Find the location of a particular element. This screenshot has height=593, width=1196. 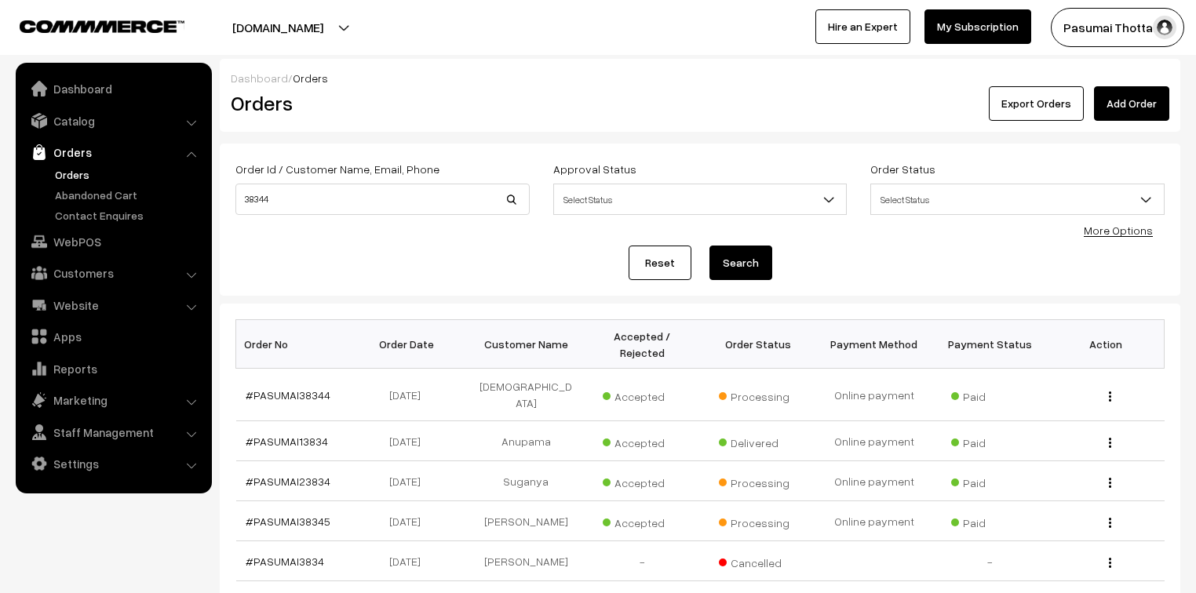

a: Website is located at coordinates (113, 305).